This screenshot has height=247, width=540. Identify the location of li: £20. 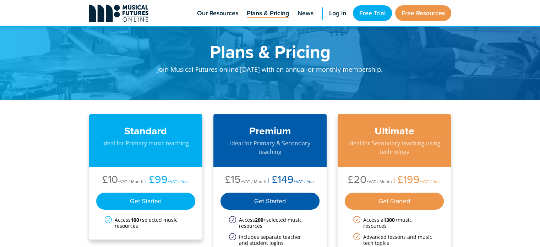
(370, 180).